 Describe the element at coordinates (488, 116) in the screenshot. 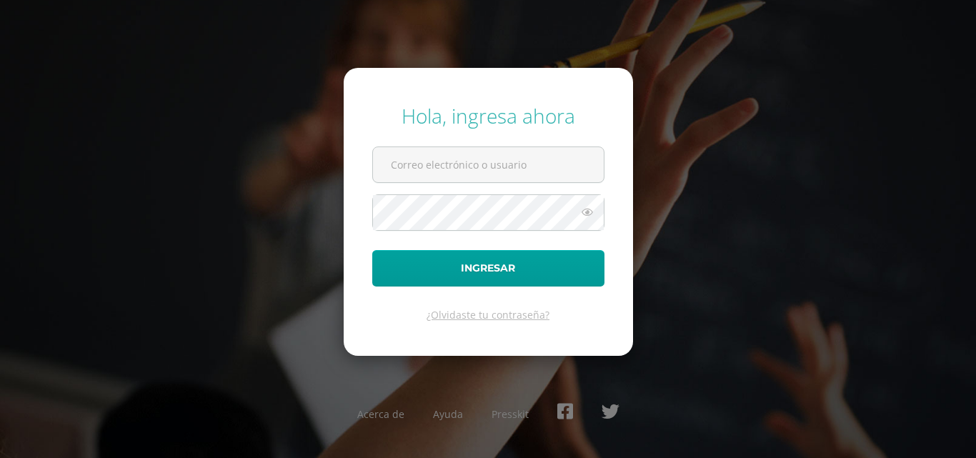

I see `div: Hola, ingresa ahora` at that location.